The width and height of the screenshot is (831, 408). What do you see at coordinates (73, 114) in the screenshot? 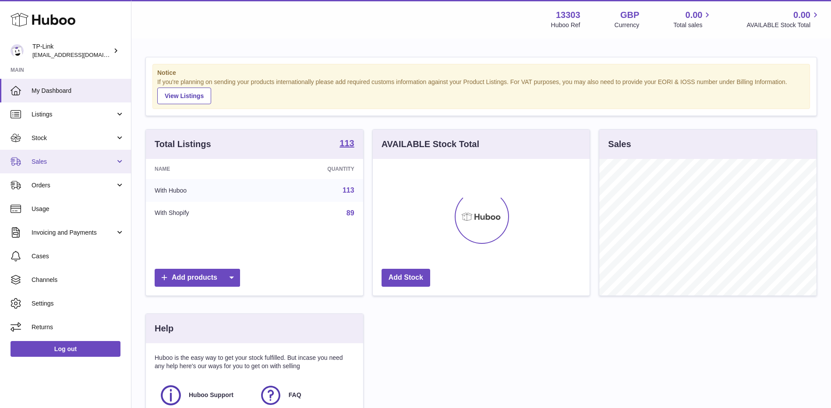
I see `span: Listings` at bounding box center [73, 114].